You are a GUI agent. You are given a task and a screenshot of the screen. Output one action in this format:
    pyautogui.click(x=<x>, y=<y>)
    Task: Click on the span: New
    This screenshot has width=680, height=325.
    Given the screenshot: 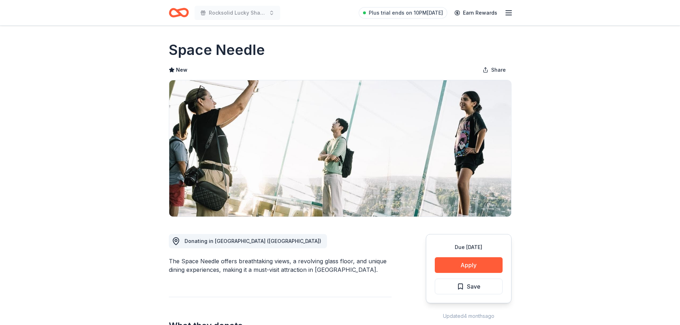 What is the action you would take?
    pyautogui.click(x=182, y=70)
    